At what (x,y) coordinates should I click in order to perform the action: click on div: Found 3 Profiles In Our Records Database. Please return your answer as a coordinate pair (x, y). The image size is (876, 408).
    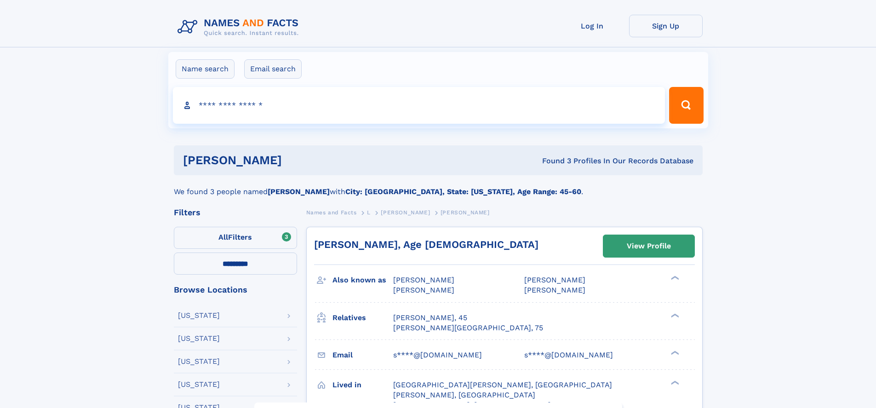
    Looking at the image, I should click on (553, 161).